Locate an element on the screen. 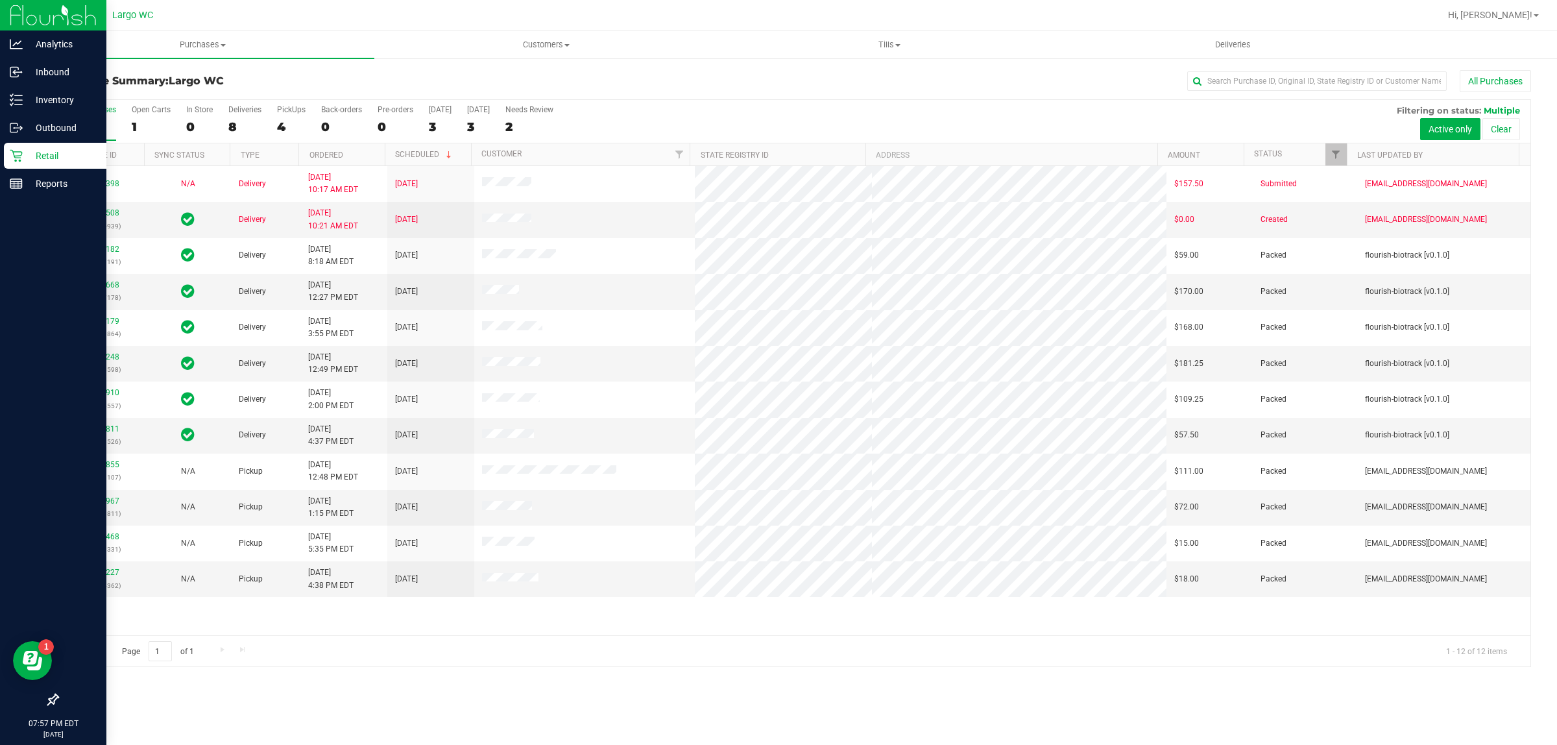  span: $59.00 is located at coordinates (1187, 255).